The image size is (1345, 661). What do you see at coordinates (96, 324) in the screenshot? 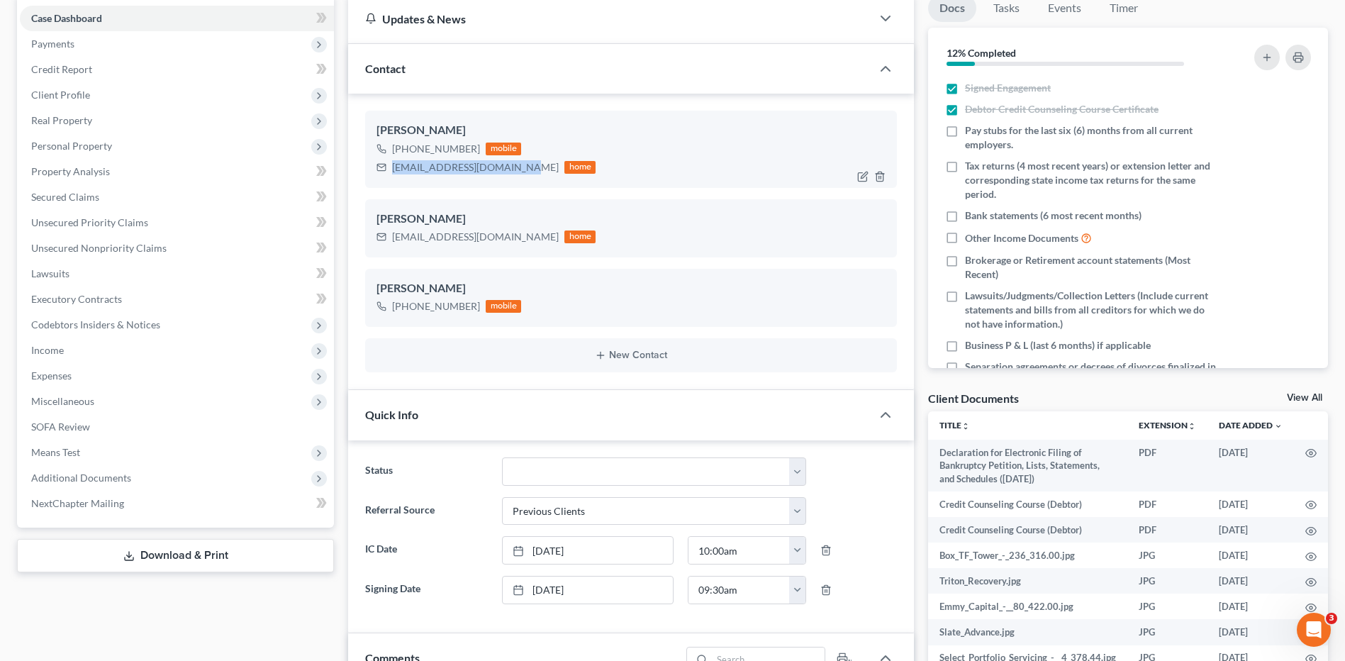
I see `span: Codebtors Insiders & Notices` at bounding box center [96, 324].